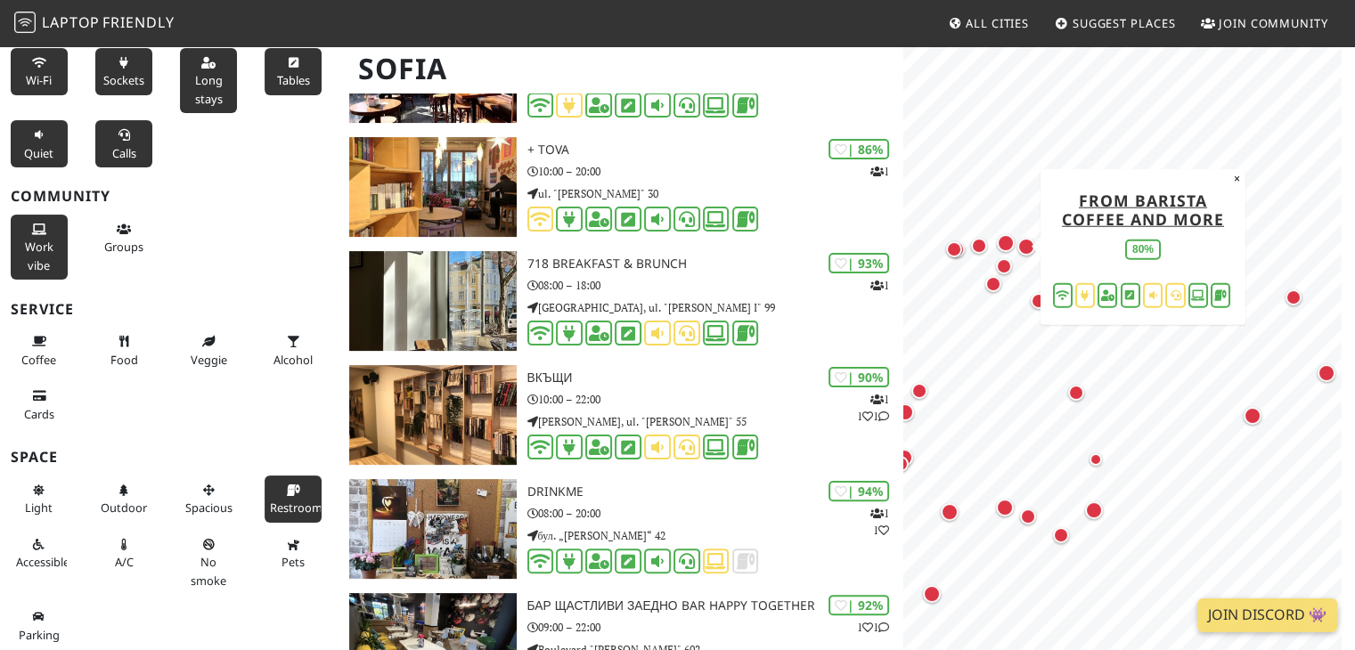  Describe the element at coordinates (293, 71) in the screenshot. I see `button: Tables` at that location.